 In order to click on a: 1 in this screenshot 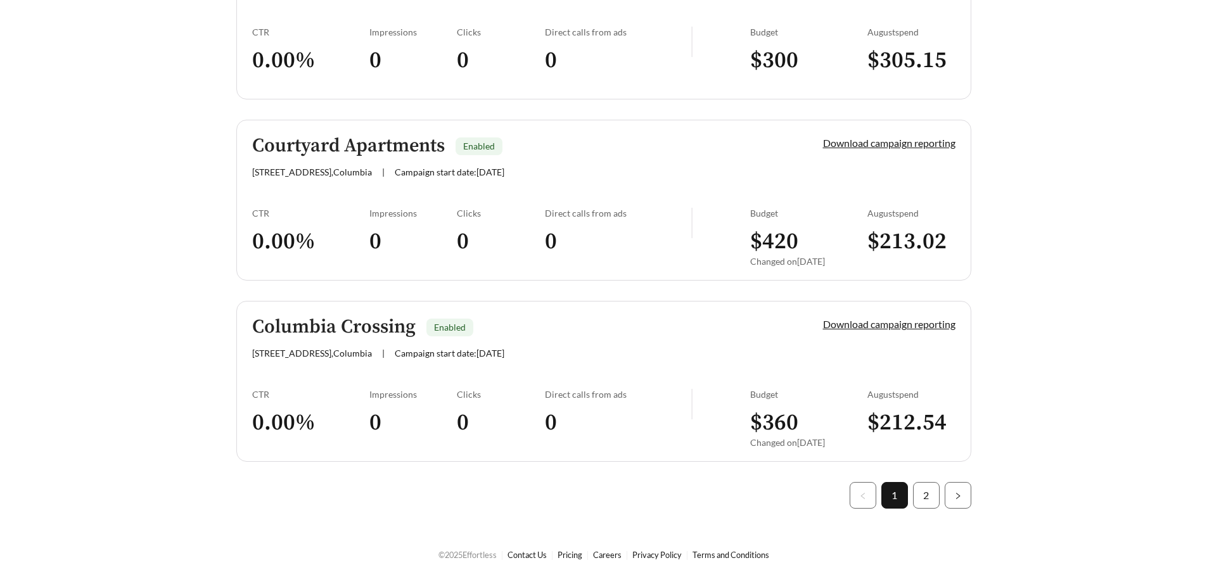, I will do `click(894, 495)`.